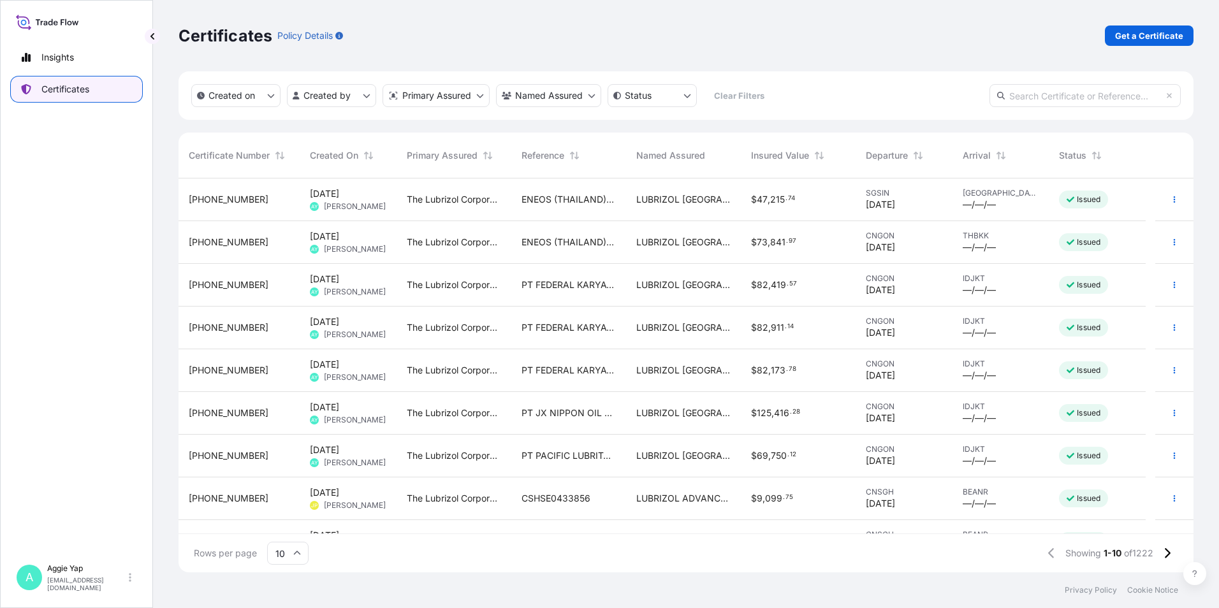  Describe the element at coordinates (793, 454) in the screenshot. I see `span: 12` at that location.